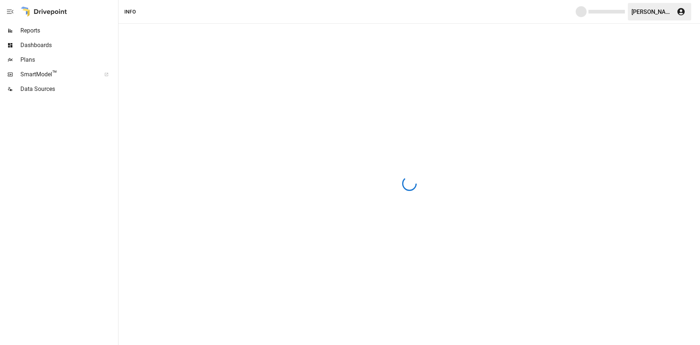  What do you see at coordinates (58, 74) in the screenshot?
I see `span: SmartModel` at bounding box center [58, 74].